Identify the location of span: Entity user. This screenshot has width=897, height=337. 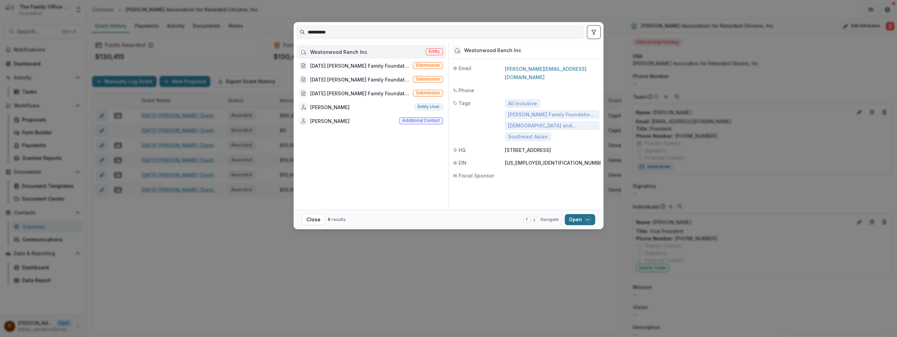
(429, 107).